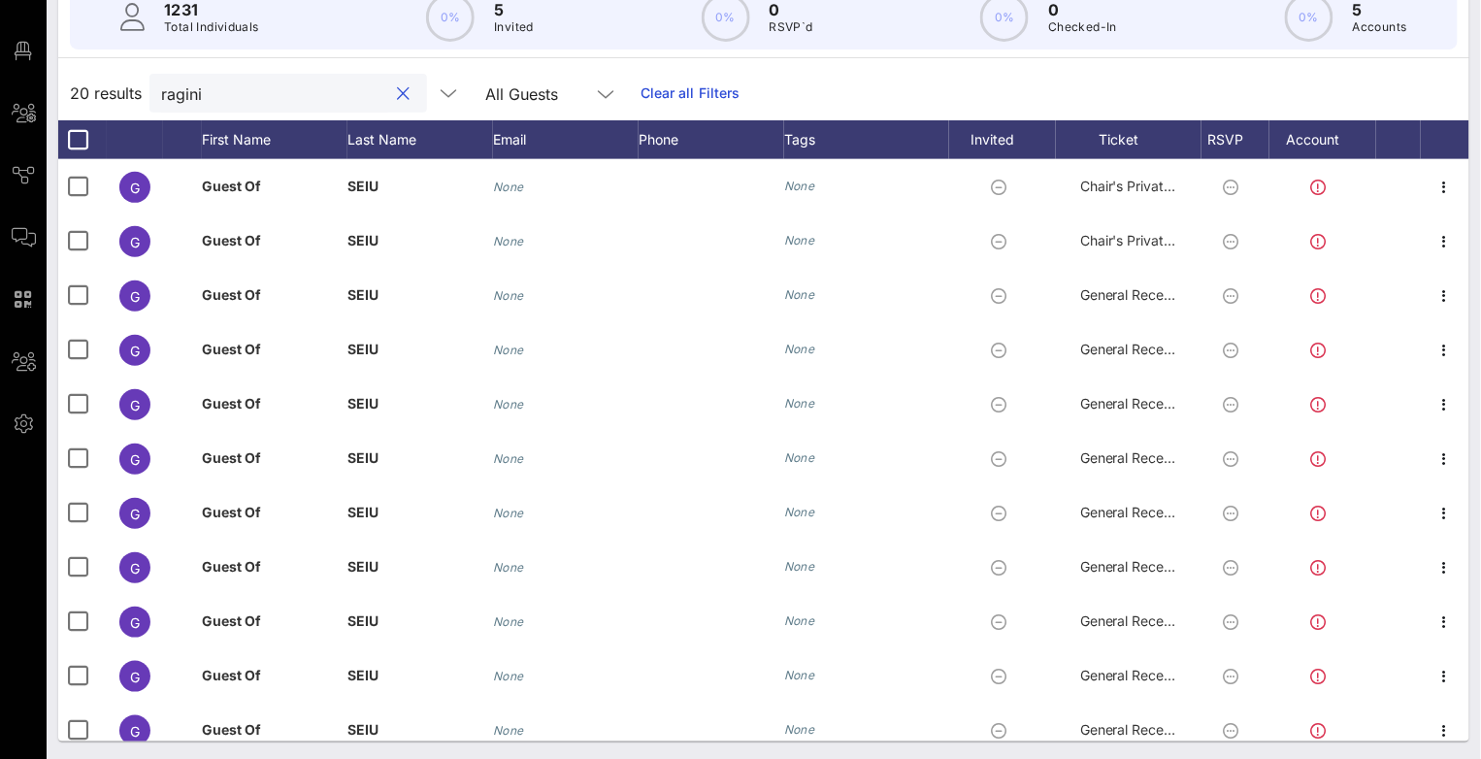 Image resolution: width=1481 pixels, height=759 pixels. I want to click on div: Tags, so click(867, 140).